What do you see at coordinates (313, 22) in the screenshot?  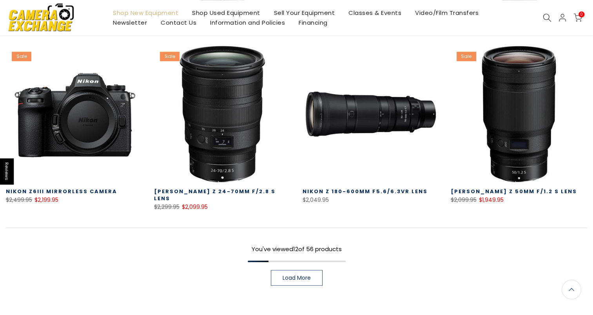 I see `a: Financing` at bounding box center [313, 22].